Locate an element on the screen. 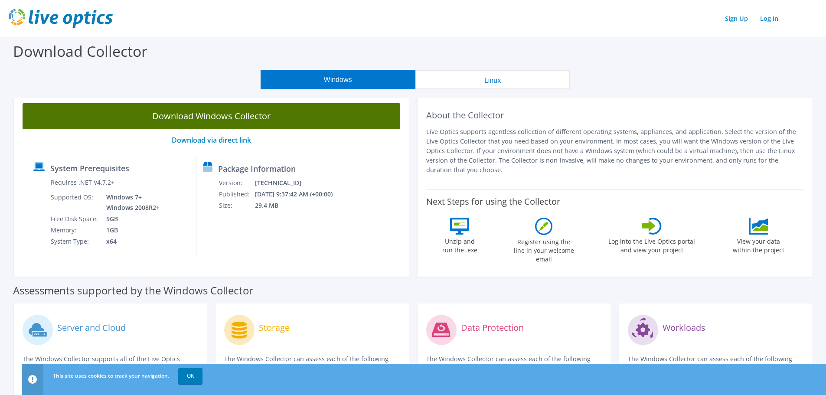 This screenshot has height=395, width=826. p: The Windows Collector can assess each of the following DPS applications. is located at coordinates (514, 364).